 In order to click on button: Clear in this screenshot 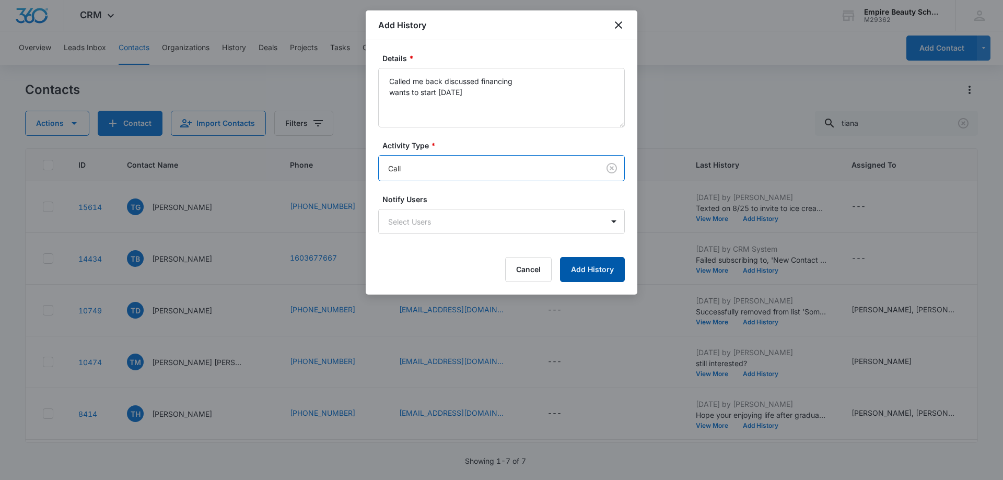, I will do `click(612, 168)`.